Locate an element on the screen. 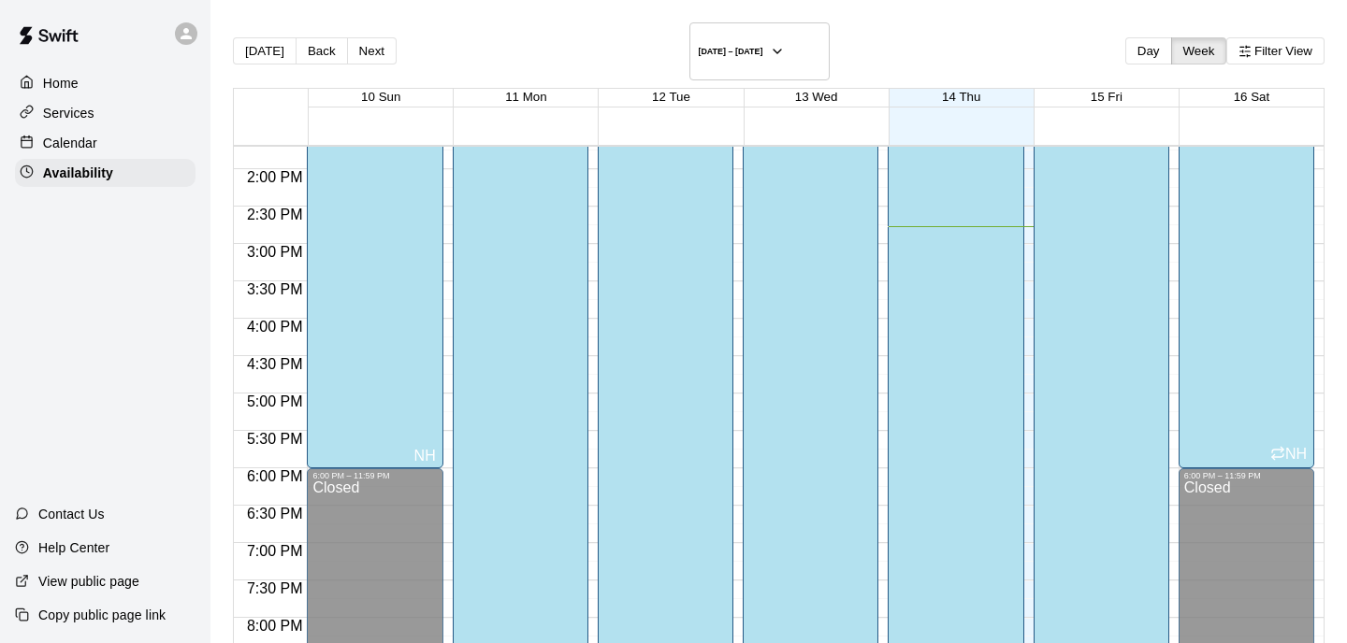  span: 11 Mon is located at coordinates (526, 96).